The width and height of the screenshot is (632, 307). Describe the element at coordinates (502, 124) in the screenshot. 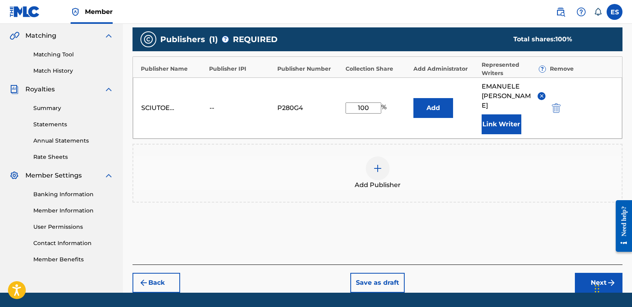

I see `button: Link Writer` at that location.